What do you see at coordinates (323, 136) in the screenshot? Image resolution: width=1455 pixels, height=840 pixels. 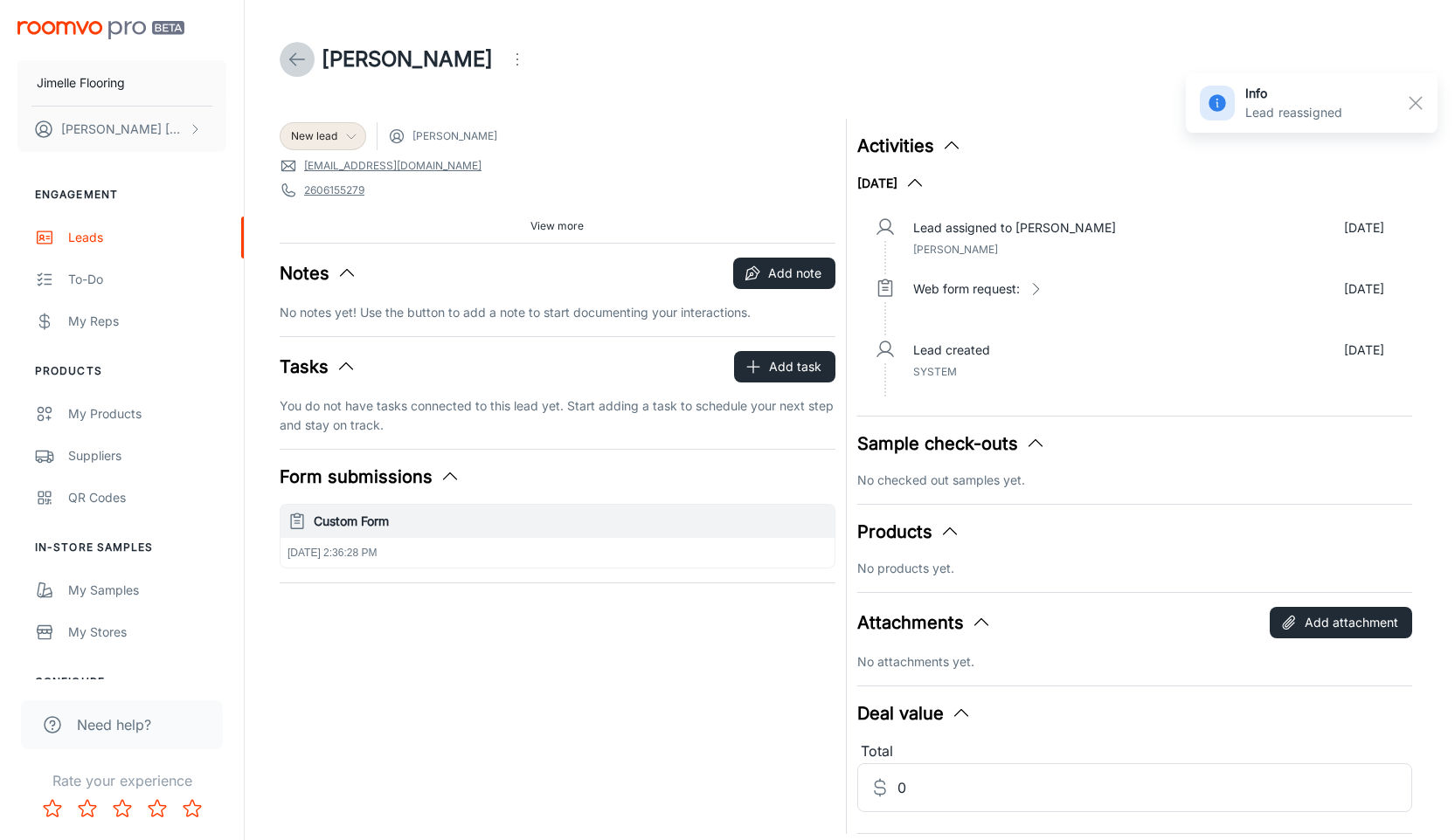 I see `div: New lead` at bounding box center [323, 136].